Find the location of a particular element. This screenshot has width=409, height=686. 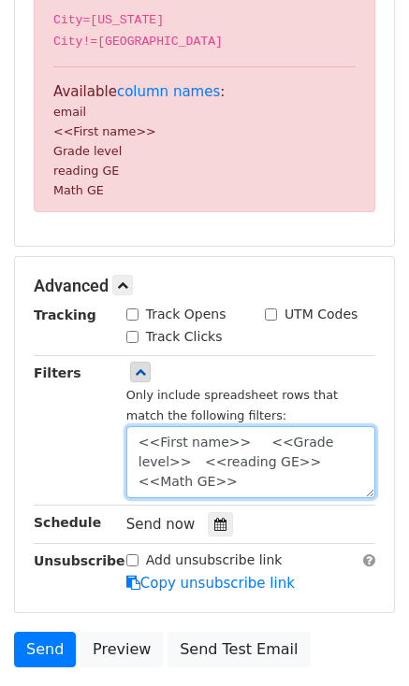

small: email is located at coordinates (69, 111).